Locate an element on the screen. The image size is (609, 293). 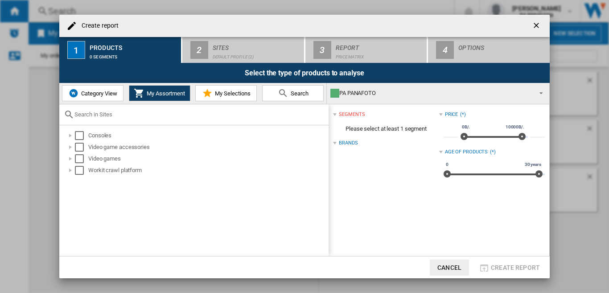
div: Report is located at coordinates (379, 45).